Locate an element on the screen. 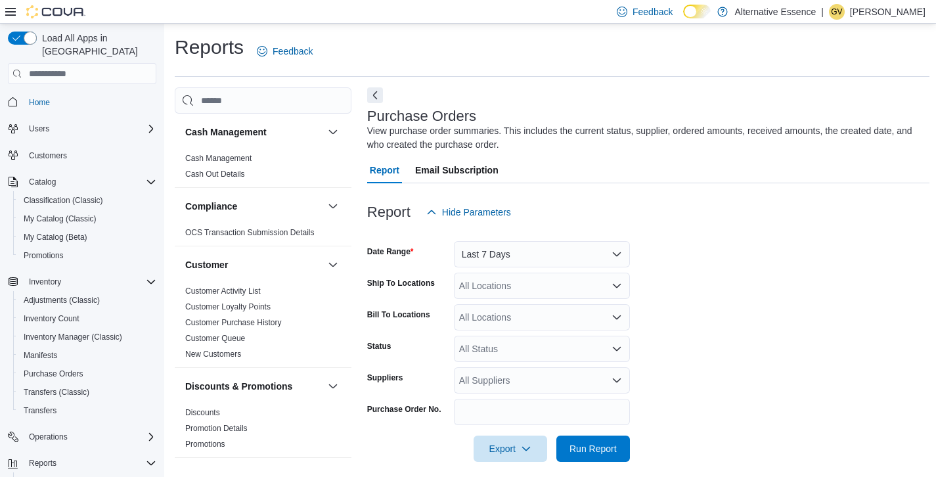  div: Discounts & Promotions is located at coordinates (263, 431).